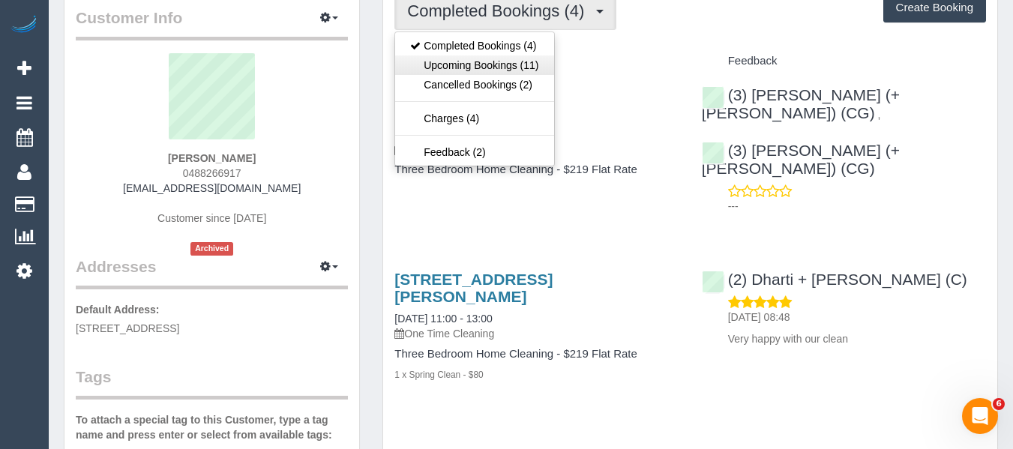  What do you see at coordinates (474, 46) in the screenshot?
I see `a: Completed Bookings (4)` at bounding box center [474, 46].